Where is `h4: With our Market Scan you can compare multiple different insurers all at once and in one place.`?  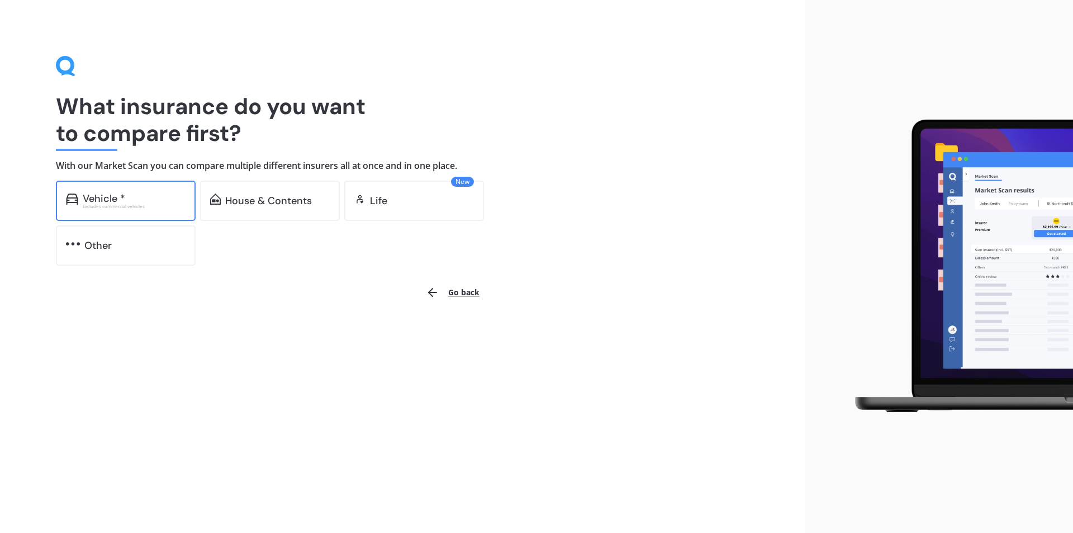
h4: With our Market Scan you can compare multiple different insurers all at once and in one place. is located at coordinates (402, 165).